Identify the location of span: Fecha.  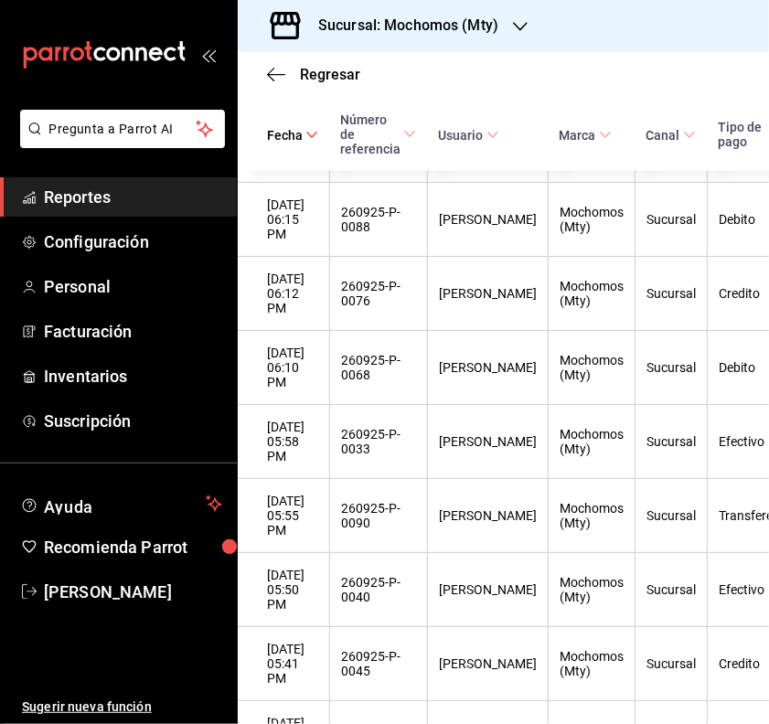
(293, 135).